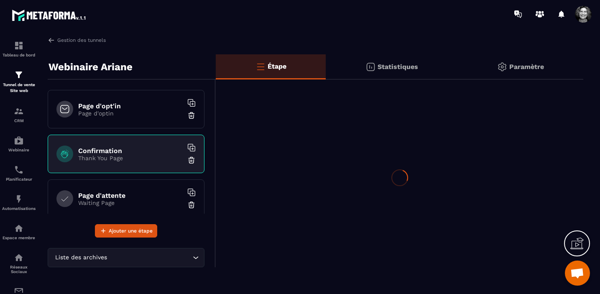 The width and height of the screenshot is (600, 294). What do you see at coordinates (526, 66) in the screenshot?
I see `p: Paramètre` at bounding box center [526, 66].